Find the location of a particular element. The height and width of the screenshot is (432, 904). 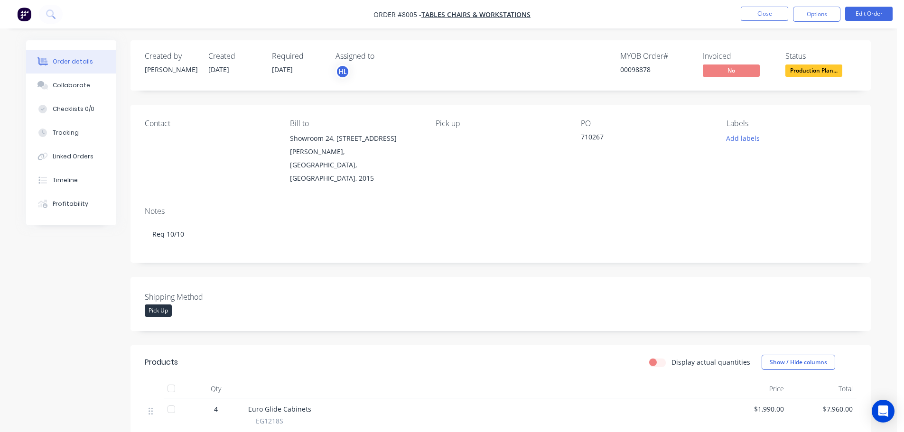

button: Show / Hide columns is located at coordinates (798, 363).